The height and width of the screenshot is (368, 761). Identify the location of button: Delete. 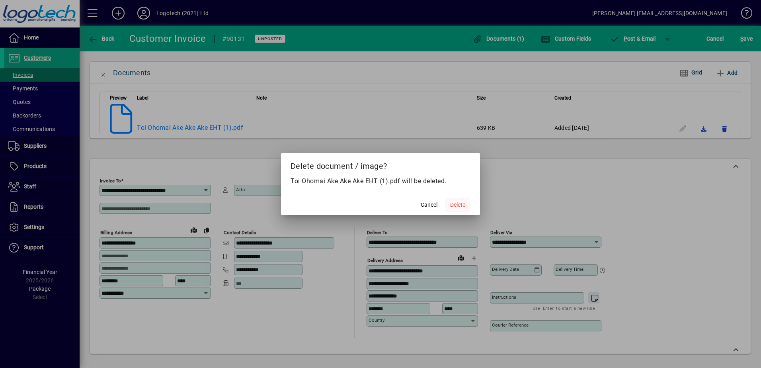
(458, 205).